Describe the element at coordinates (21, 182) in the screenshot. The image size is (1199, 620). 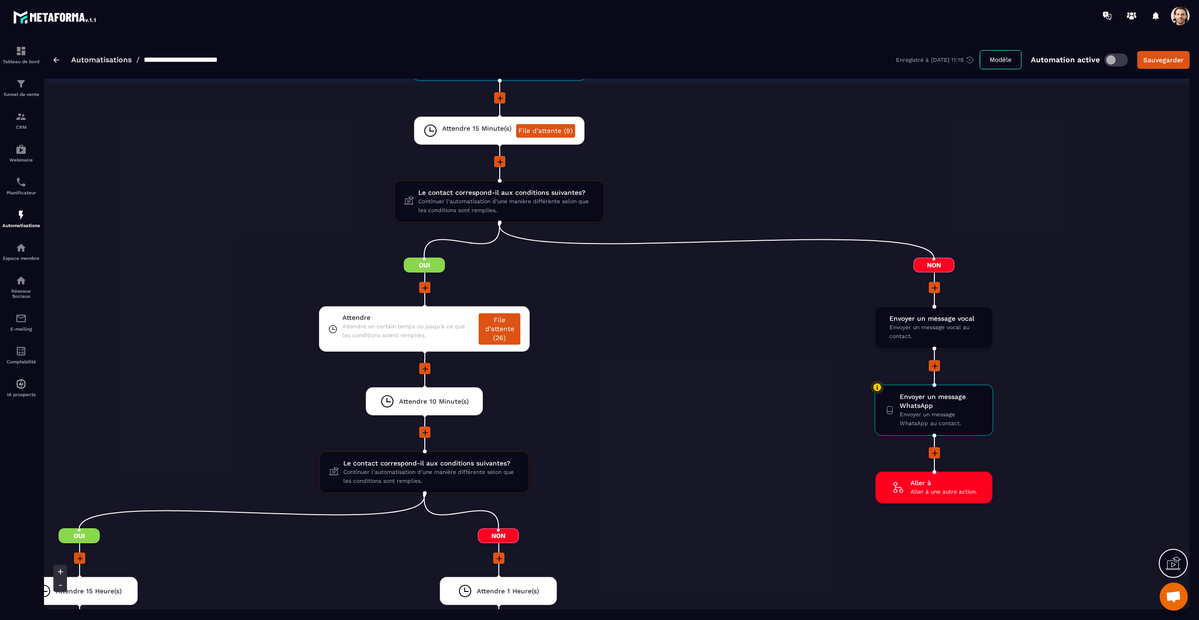
I see `img: scheduler` at that location.